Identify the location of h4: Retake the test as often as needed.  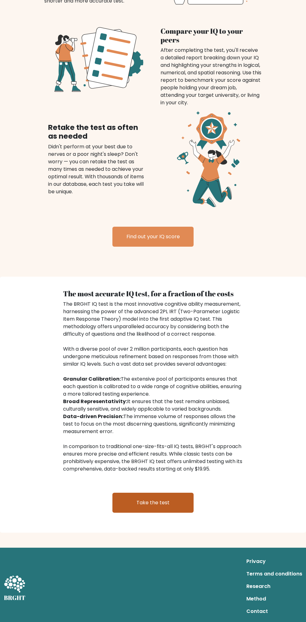
(97, 132).